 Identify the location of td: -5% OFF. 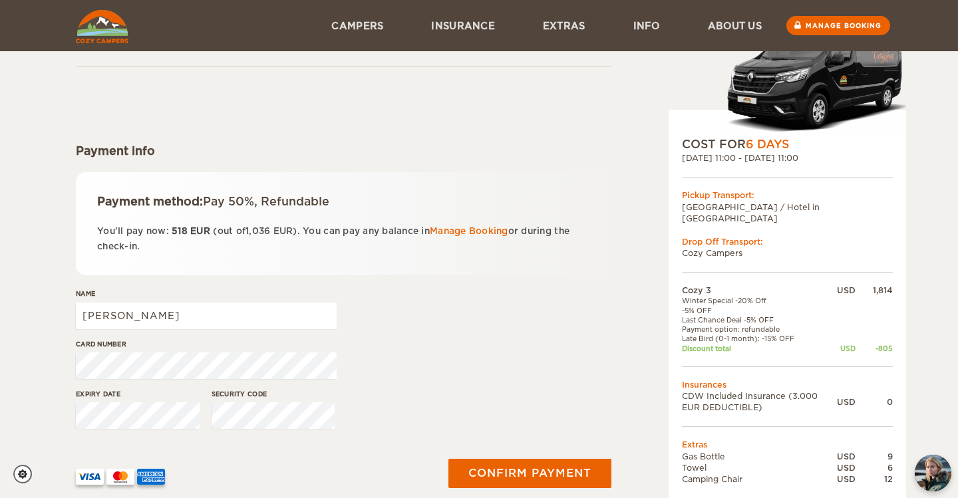
(759, 311).